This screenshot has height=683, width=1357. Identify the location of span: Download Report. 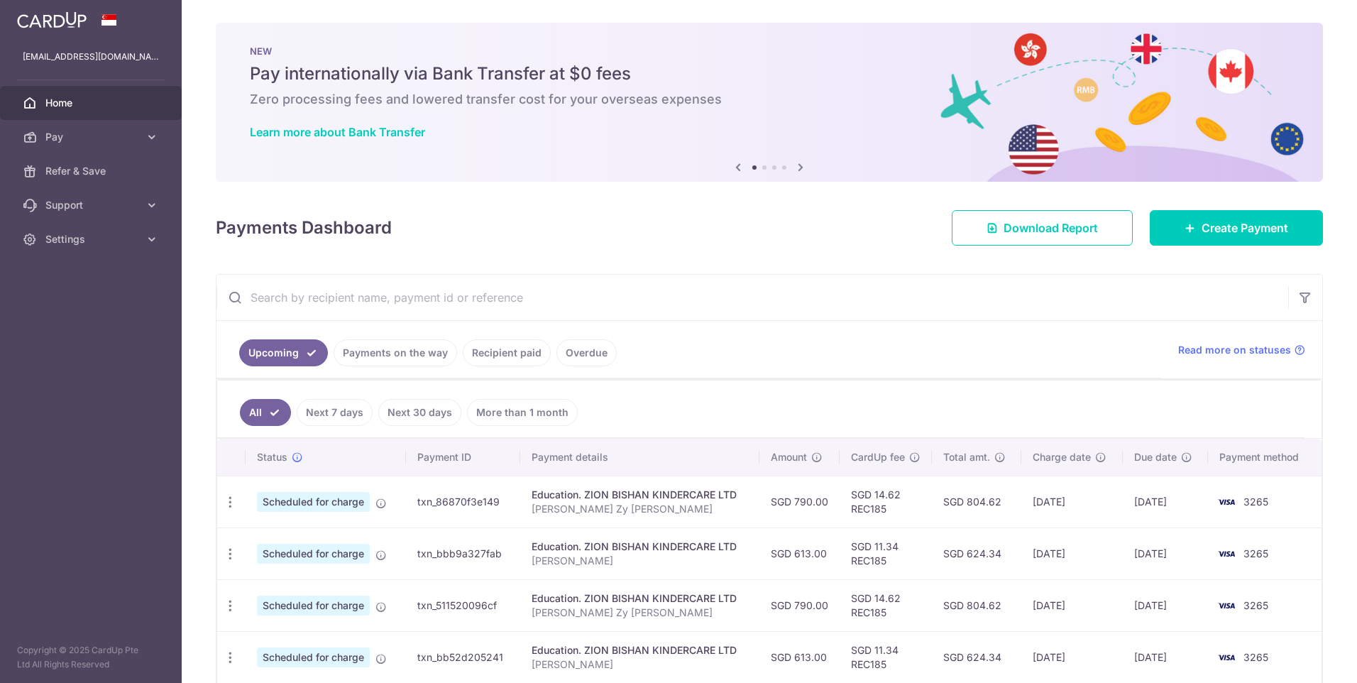
(1050, 228).